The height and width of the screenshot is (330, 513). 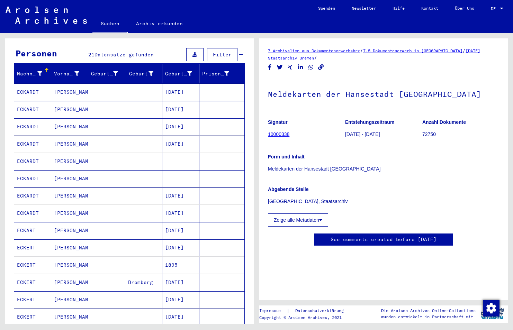 What do you see at coordinates (124, 55) in the screenshot?
I see `span: Datensätze gefunden` at bounding box center [124, 55].